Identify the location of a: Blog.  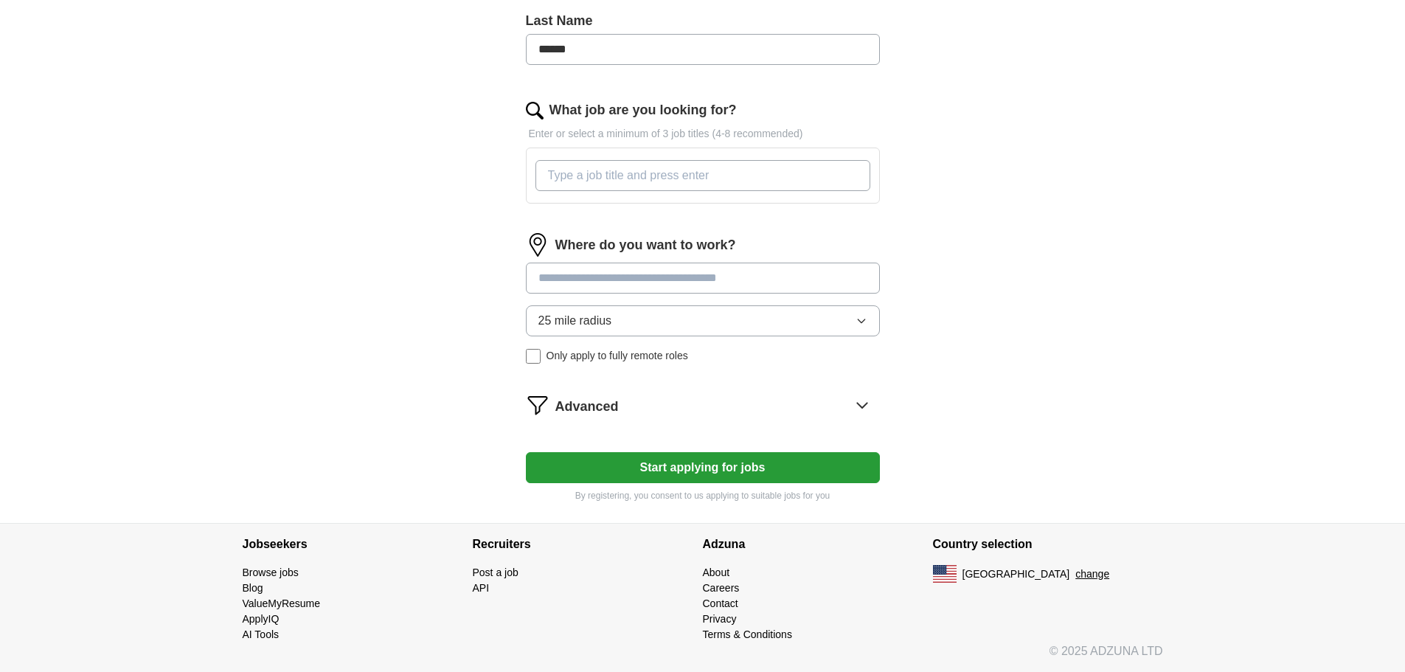
(253, 588).